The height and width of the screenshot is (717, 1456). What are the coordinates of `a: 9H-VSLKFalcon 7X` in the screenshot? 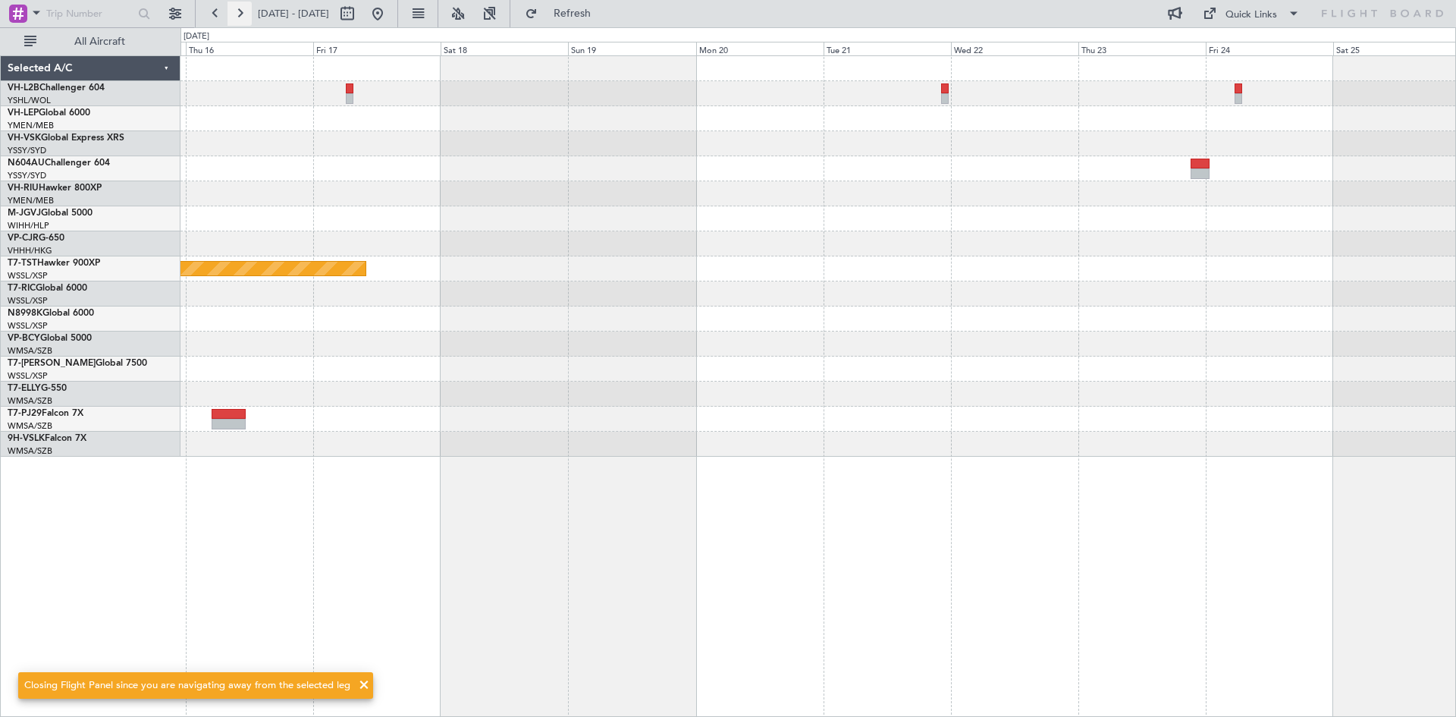 It's located at (47, 438).